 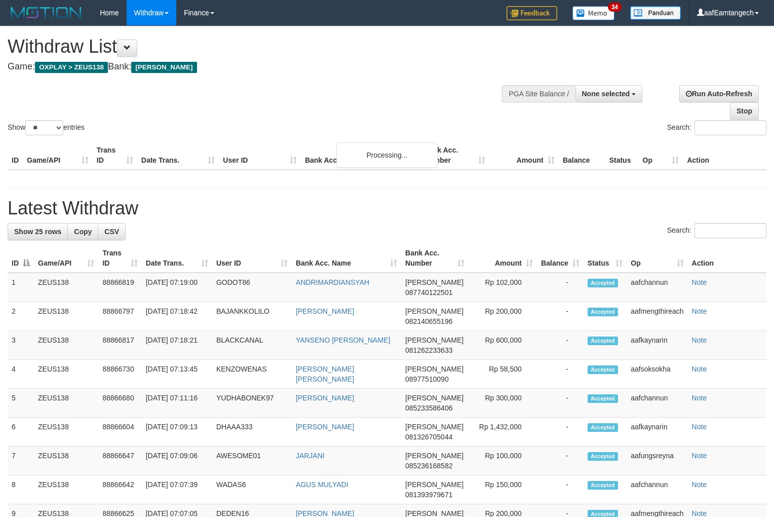 I want to click on span: OXPLAY > ZEUS138, so click(x=71, y=67).